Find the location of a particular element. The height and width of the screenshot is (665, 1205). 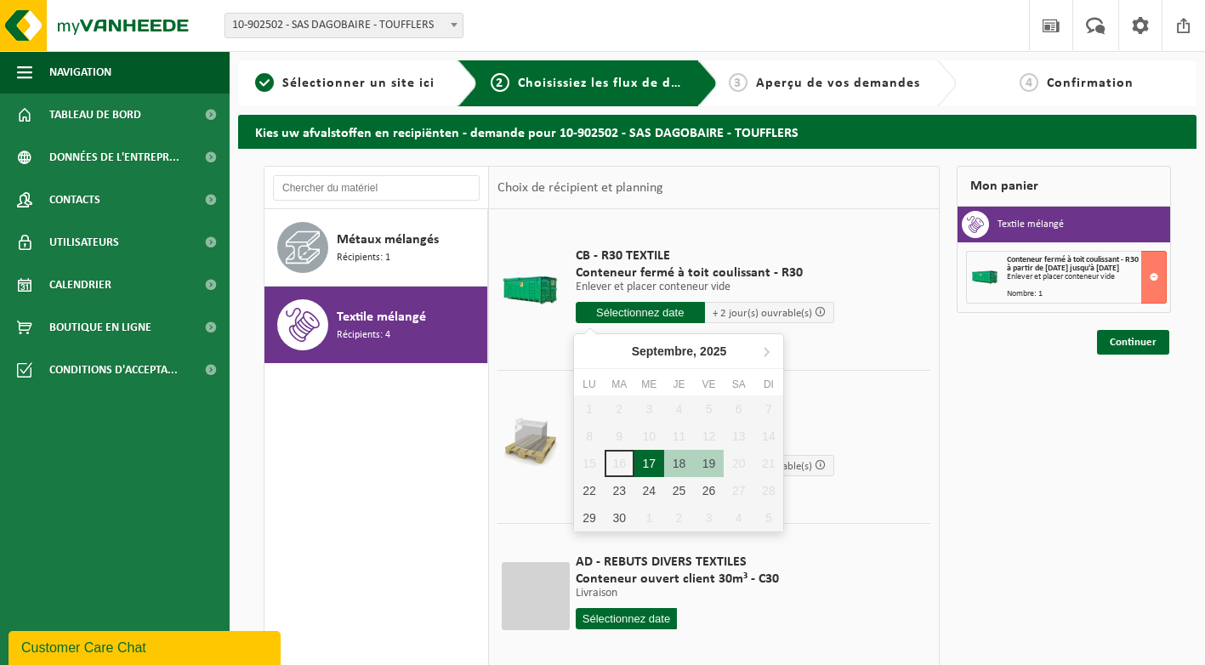

button: Textile mélangé Récipients: 4 is located at coordinates (376, 325).